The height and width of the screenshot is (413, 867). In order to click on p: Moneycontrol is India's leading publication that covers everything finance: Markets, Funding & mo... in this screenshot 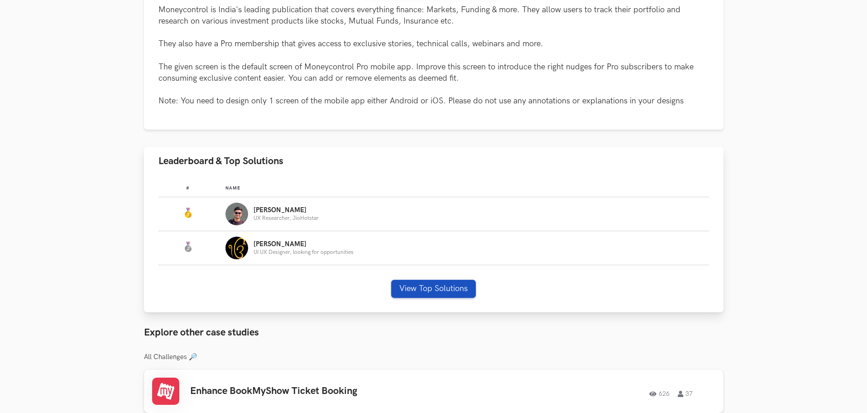, I will do `click(434, 55)`.